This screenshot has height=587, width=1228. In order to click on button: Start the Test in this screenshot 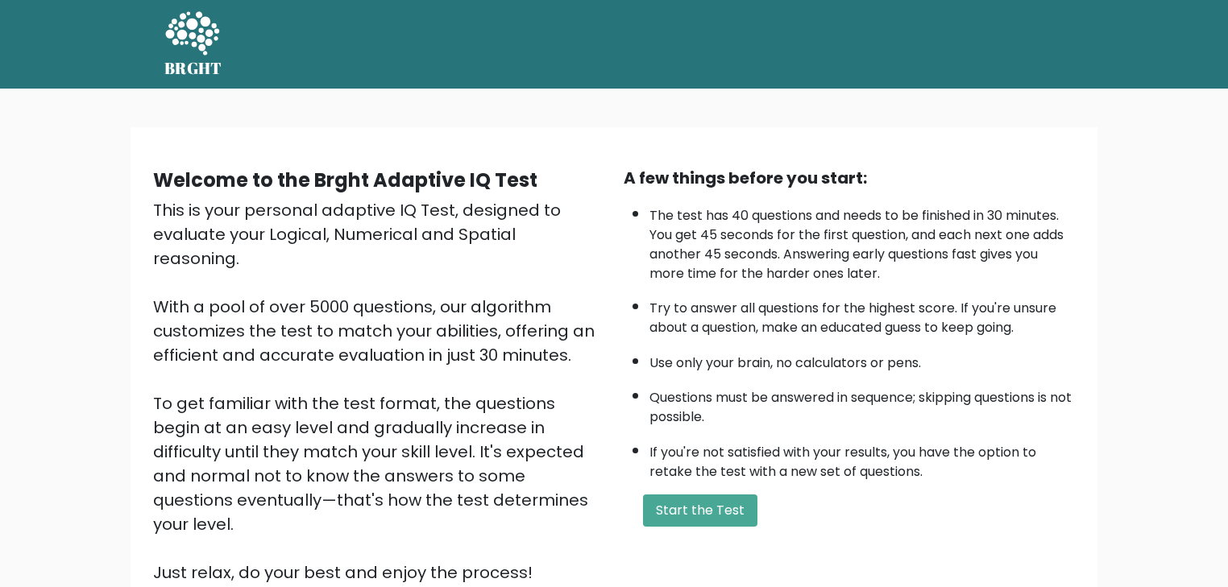, I will do `click(700, 511)`.